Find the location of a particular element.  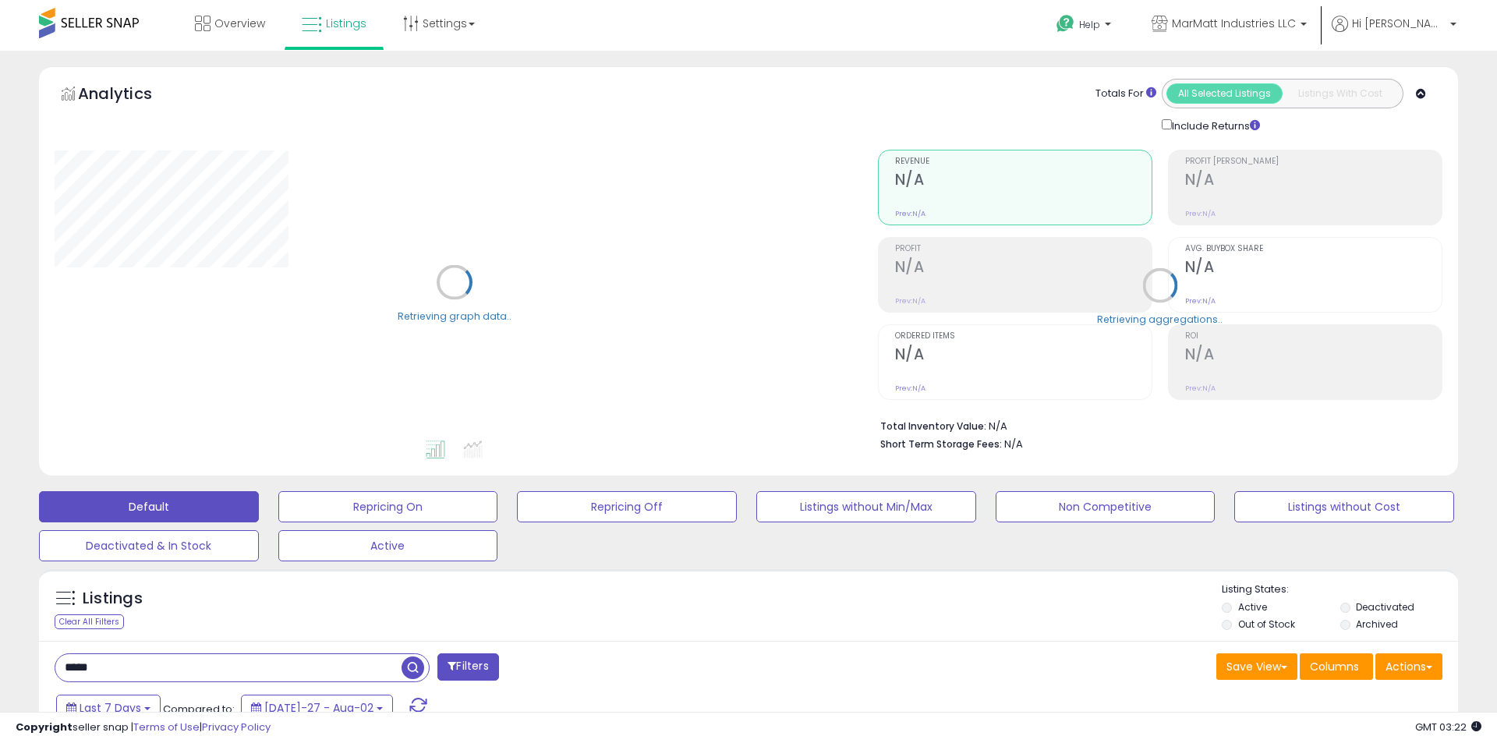

div: Retrieving aggregations.. is located at coordinates (1160, 319).